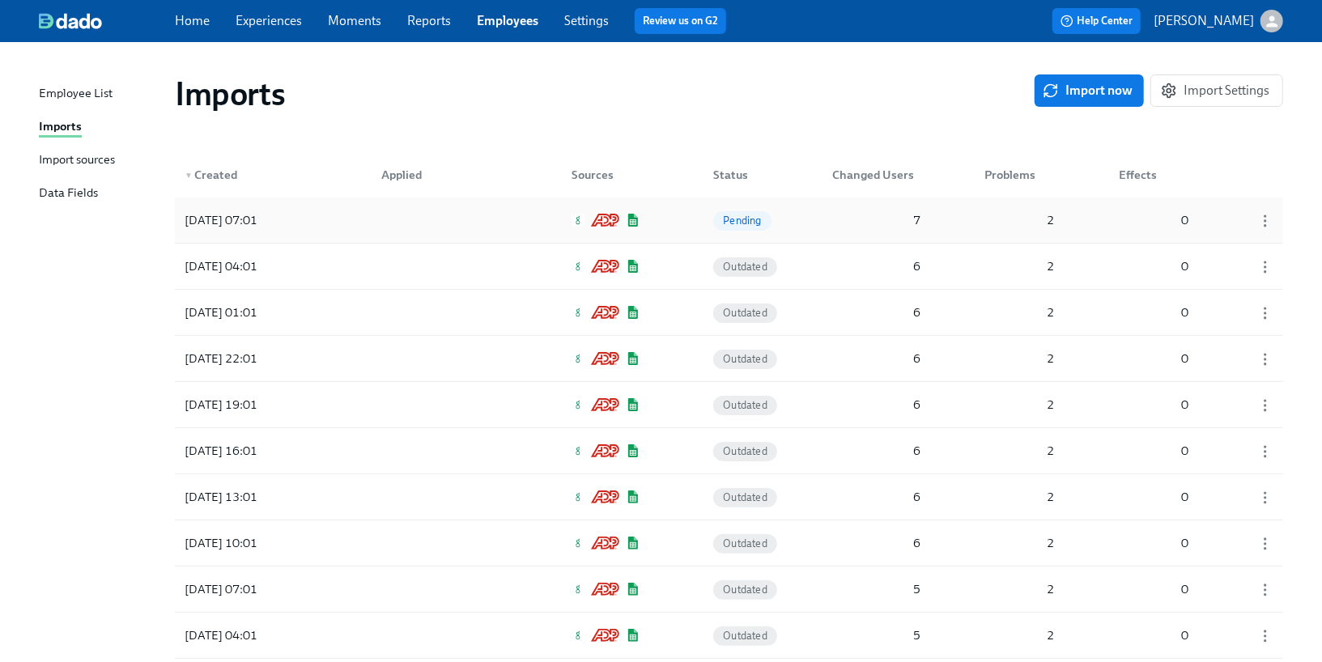 This screenshot has width=1322, height=662. What do you see at coordinates (75, 94) in the screenshot?
I see `div: Employee List` at bounding box center [75, 94].